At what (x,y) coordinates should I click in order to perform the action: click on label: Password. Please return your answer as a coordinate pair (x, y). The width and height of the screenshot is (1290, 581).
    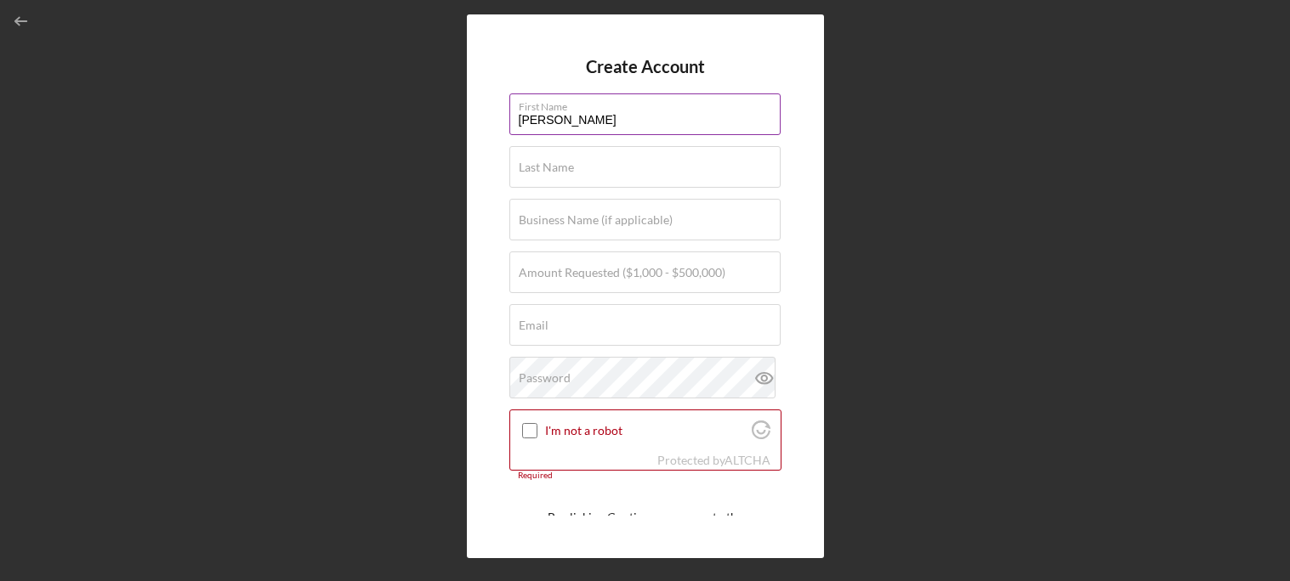
    Looking at the image, I should click on (544, 378).